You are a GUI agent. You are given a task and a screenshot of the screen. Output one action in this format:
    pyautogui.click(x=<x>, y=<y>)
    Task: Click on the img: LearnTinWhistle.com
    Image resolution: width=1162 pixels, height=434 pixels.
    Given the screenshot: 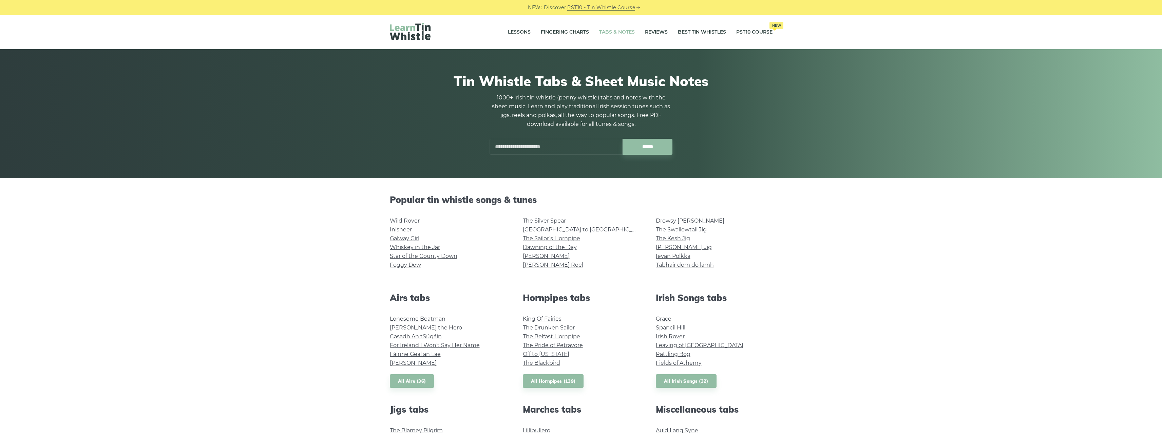 What is the action you would take?
    pyautogui.click(x=410, y=31)
    